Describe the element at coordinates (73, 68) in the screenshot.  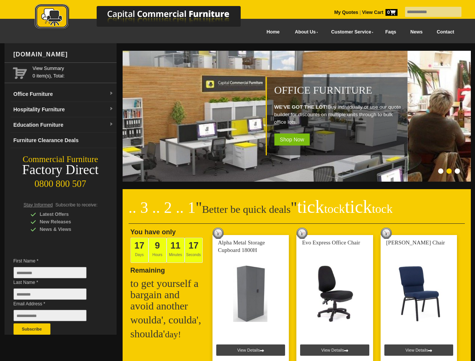
I see `a: View Summary` at that location.